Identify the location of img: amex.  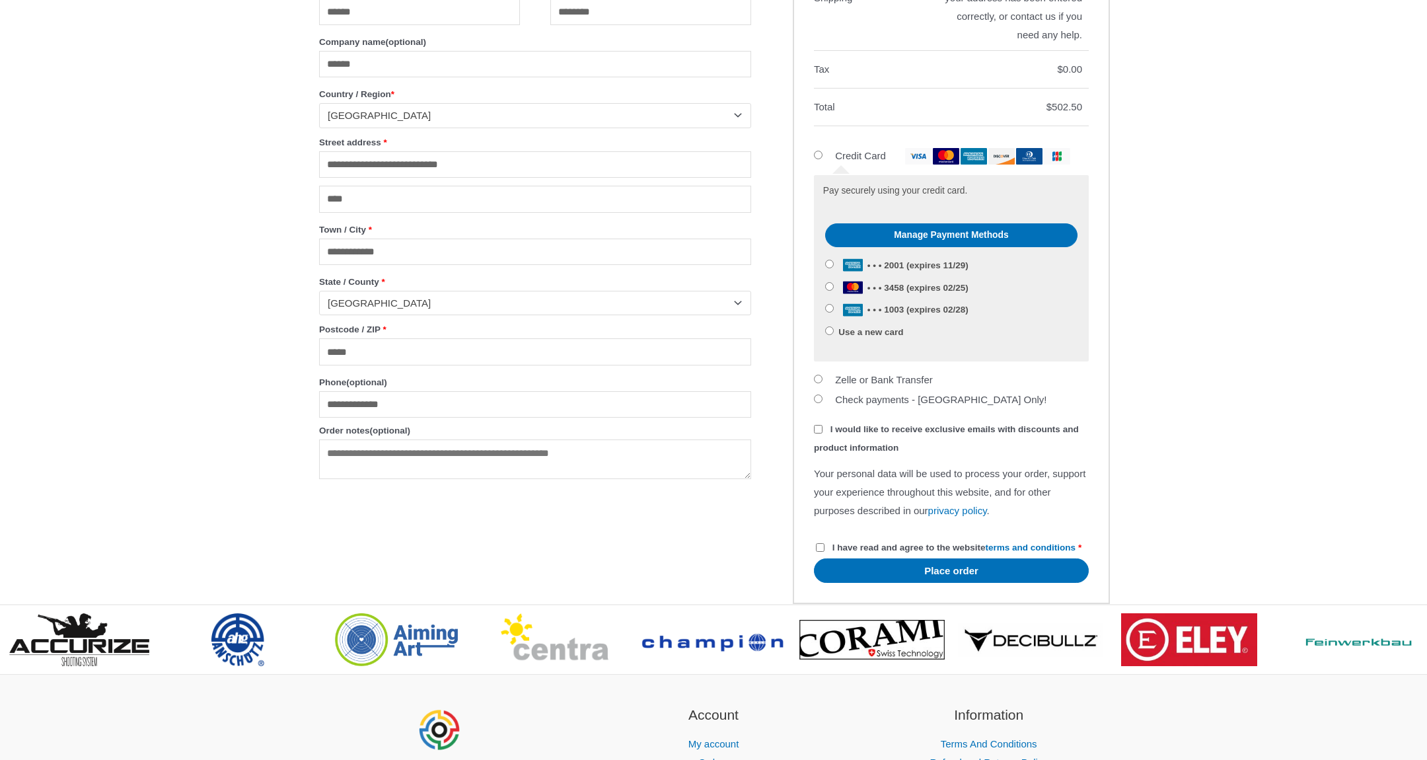
(973, 156).